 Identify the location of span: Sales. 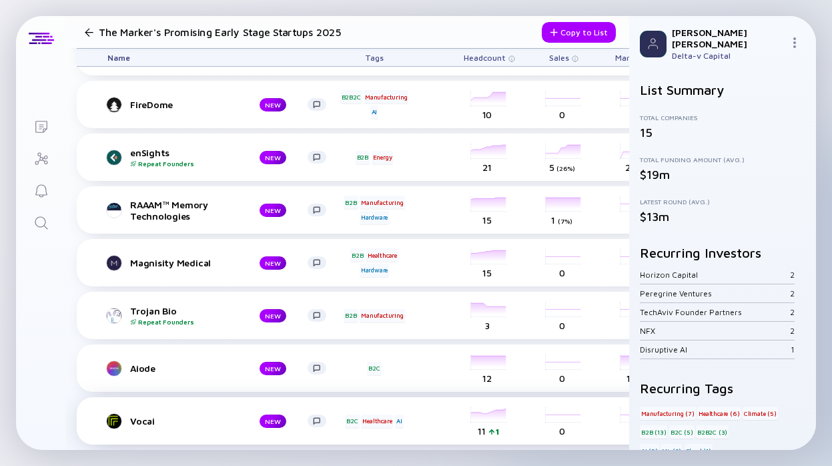
(559, 57).